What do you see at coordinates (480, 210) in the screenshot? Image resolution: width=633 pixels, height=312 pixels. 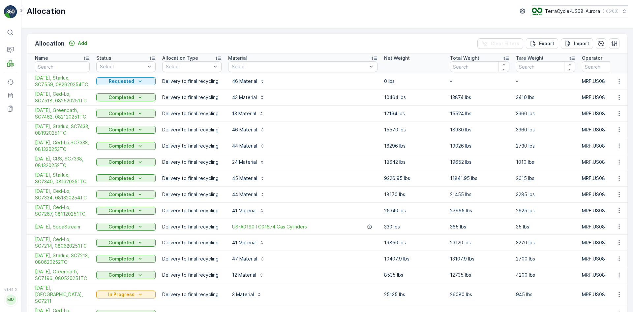 I see `p: 27965 lbs` at bounding box center [480, 210].